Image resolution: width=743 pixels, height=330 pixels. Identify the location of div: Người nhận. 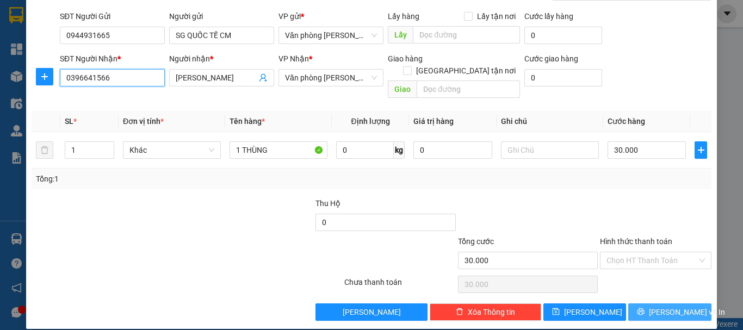
(221, 59).